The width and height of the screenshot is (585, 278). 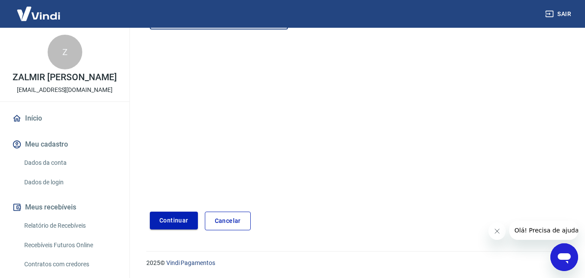 What do you see at coordinates (70, 162) in the screenshot?
I see `a: Dados da conta` at bounding box center [70, 162].